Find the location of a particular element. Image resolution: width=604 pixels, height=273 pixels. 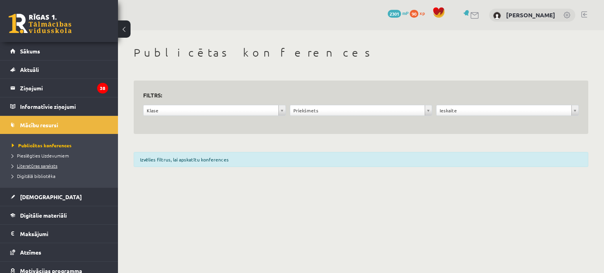

span: Priekšmets is located at coordinates (358, 111).